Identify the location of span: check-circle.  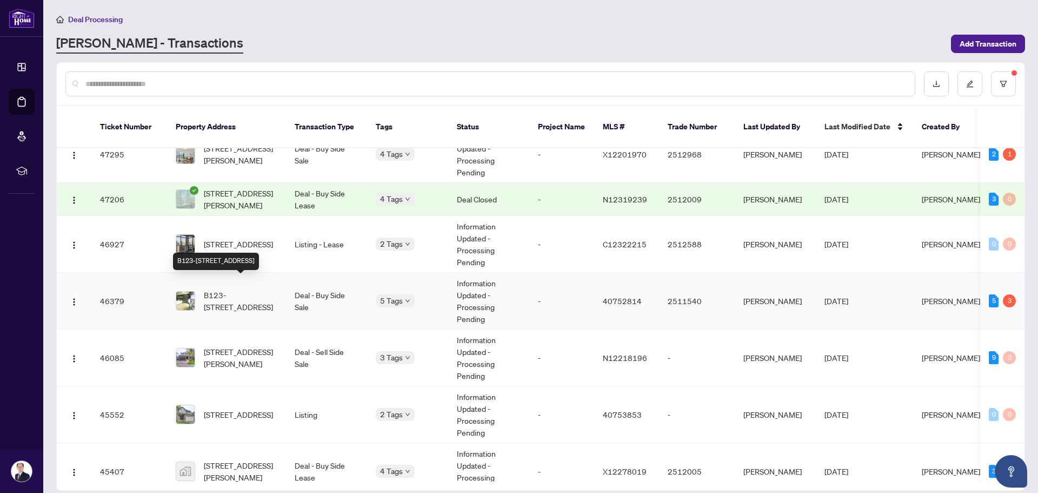
(194, 190).